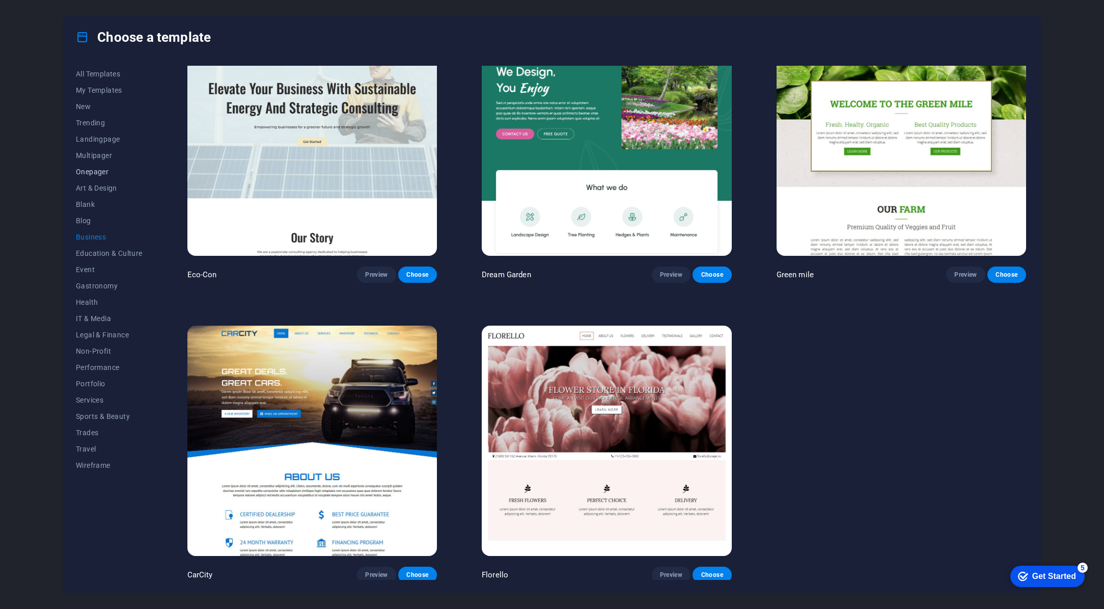 The height and width of the screenshot is (609, 1104). I want to click on span: Legal & Finance, so click(109, 335).